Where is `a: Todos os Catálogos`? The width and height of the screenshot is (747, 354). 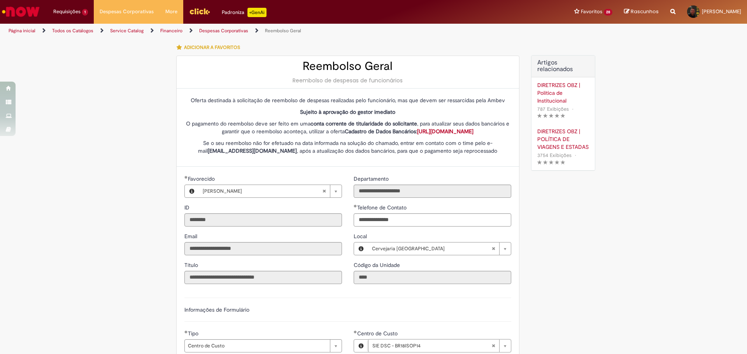 a: Todos os Catálogos is located at coordinates (73, 31).